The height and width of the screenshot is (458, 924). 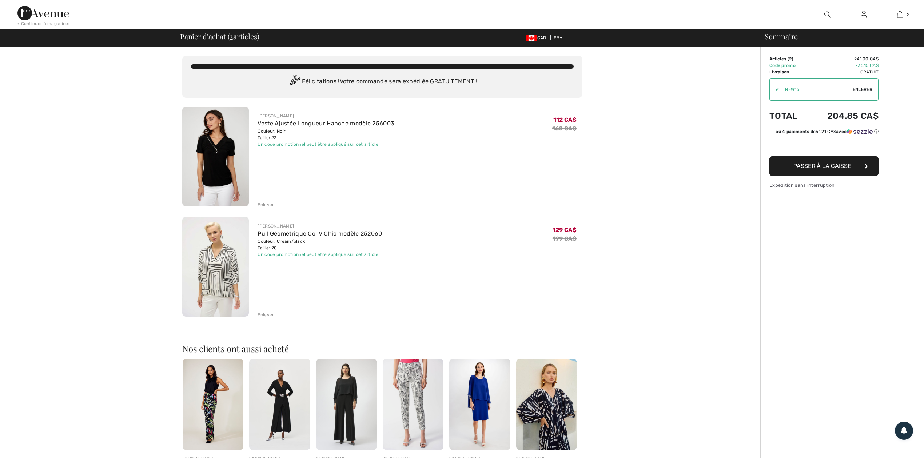 What do you see at coordinates (546, 405) in the screenshot?
I see `img: Haut péplum imprimé tropical modèle 251047` at bounding box center [546, 405].